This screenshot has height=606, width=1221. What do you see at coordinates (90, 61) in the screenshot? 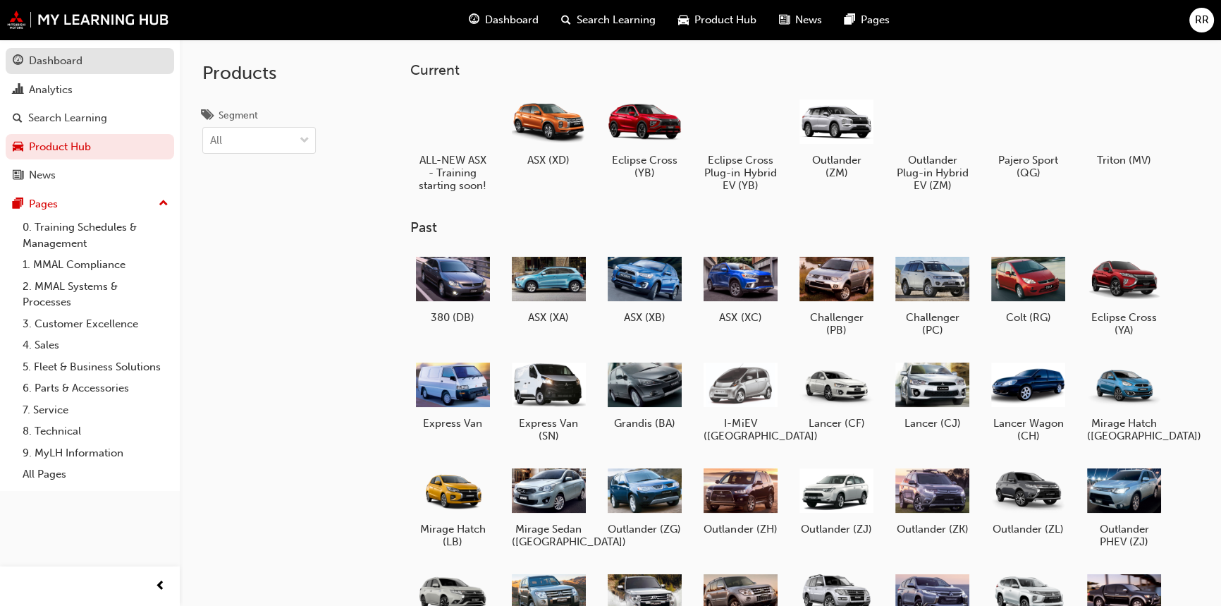
I see `a: Dashboard` at bounding box center [90, 61].